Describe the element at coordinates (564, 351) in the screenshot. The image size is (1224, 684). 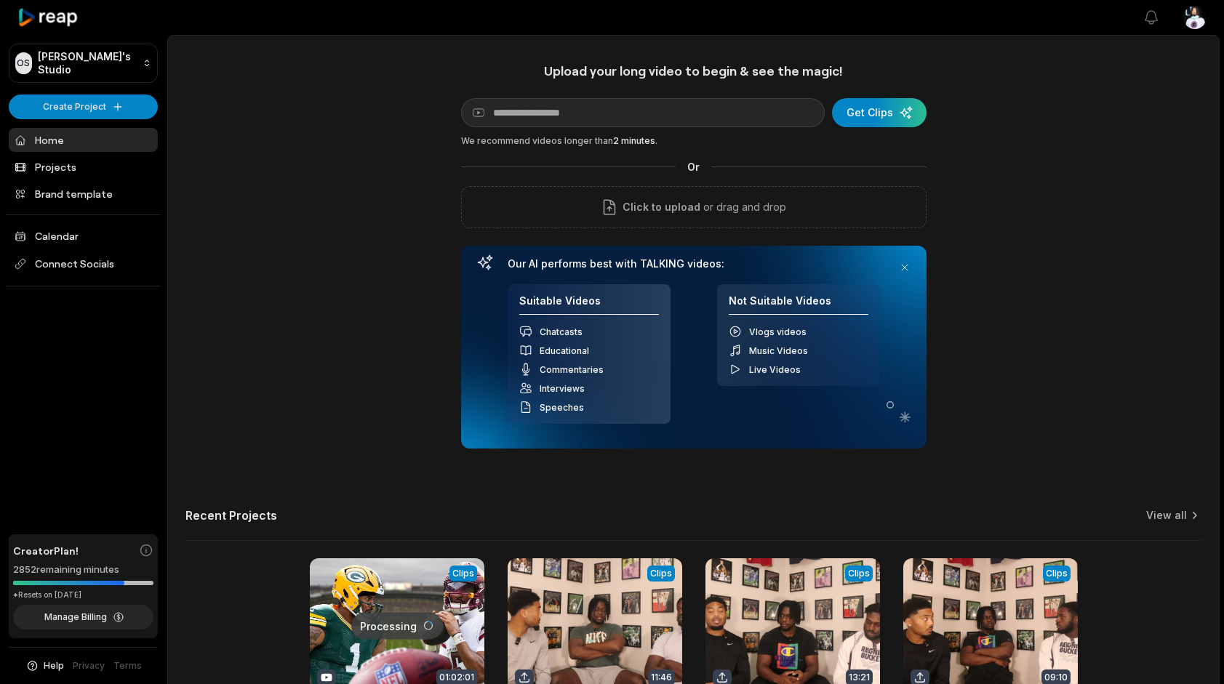
I see `span: Educational` at that location.